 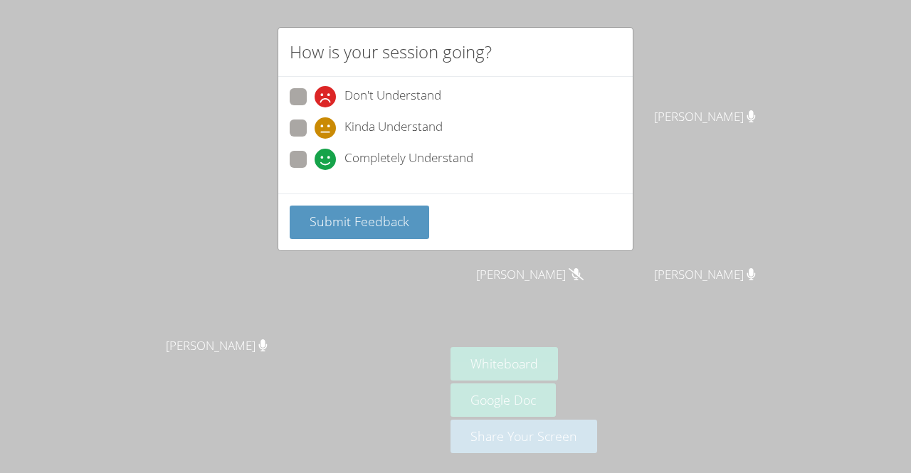 What do you see at coordinates (408, 159) in the screenshot?
I see `span: Completely Understand` at bounding box center [408, 159].